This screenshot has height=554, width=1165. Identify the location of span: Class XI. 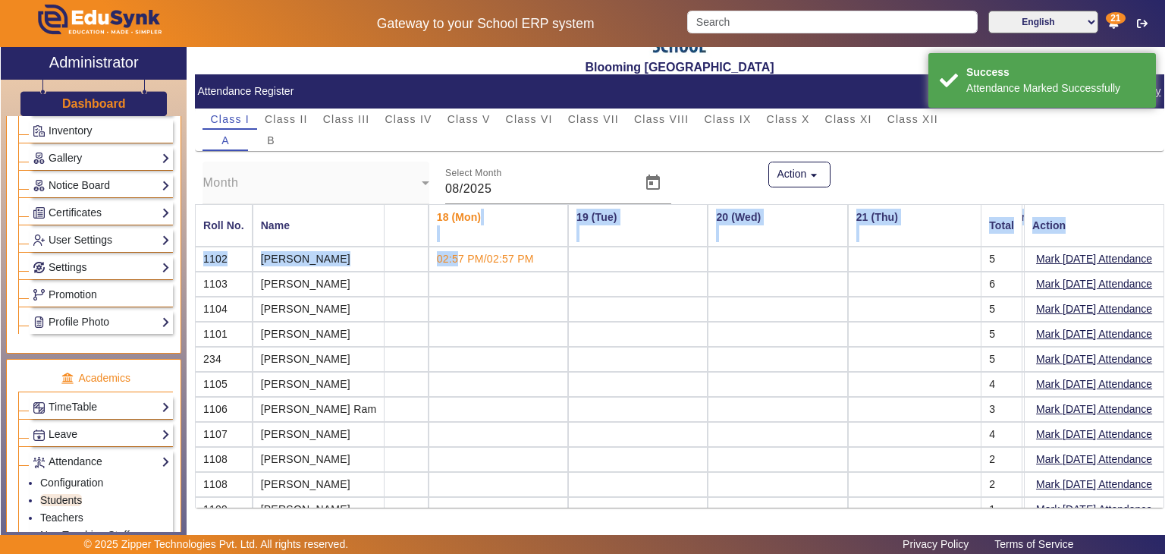
(849, 119).